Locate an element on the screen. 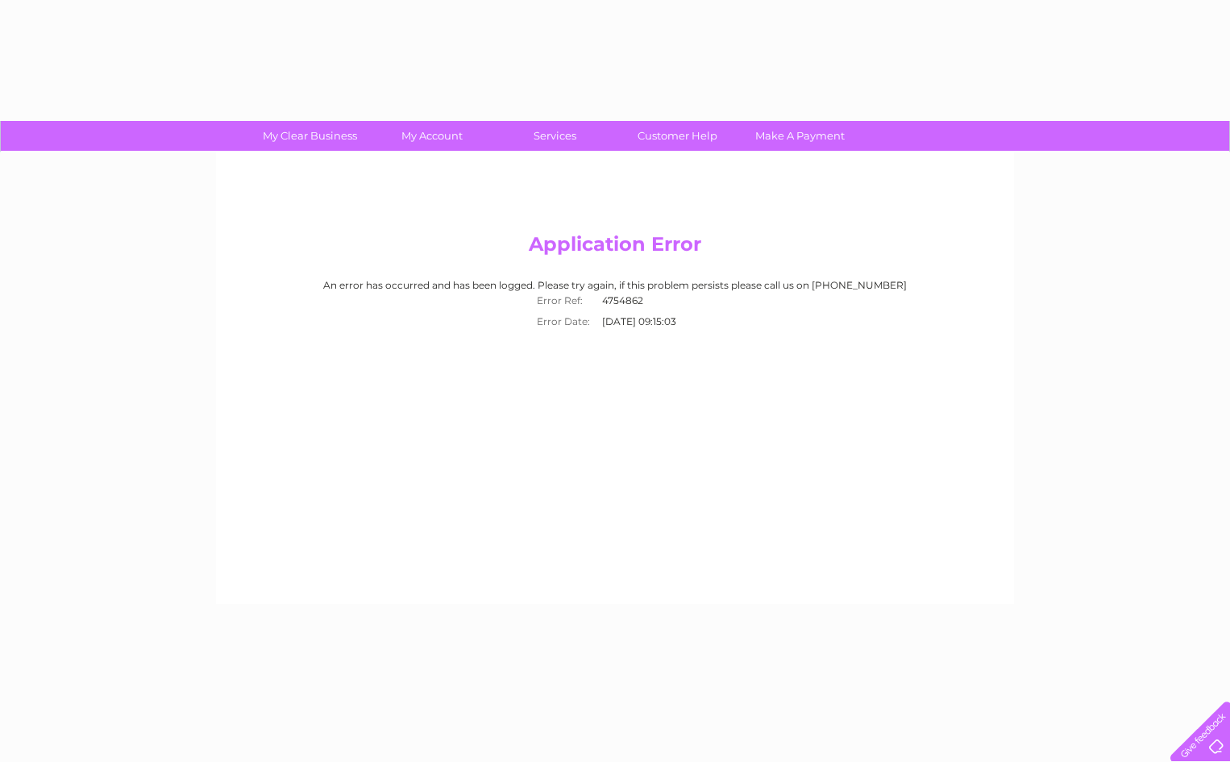 The height and width of the screenshot is (762, 1230). a: Services is located at coordinates (555, 135).